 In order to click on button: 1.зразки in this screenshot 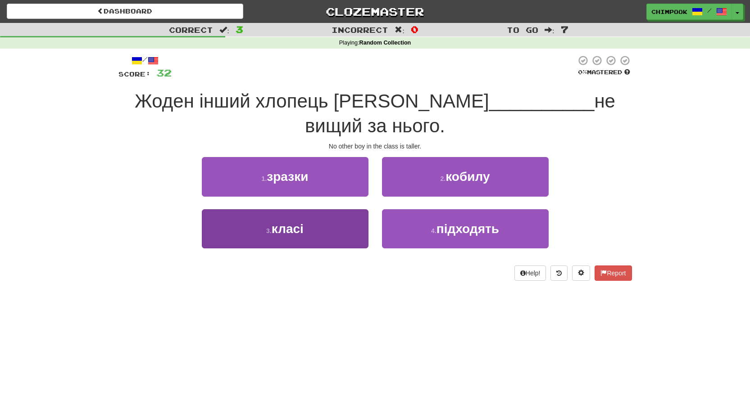, I will do `click(285, 177)`.